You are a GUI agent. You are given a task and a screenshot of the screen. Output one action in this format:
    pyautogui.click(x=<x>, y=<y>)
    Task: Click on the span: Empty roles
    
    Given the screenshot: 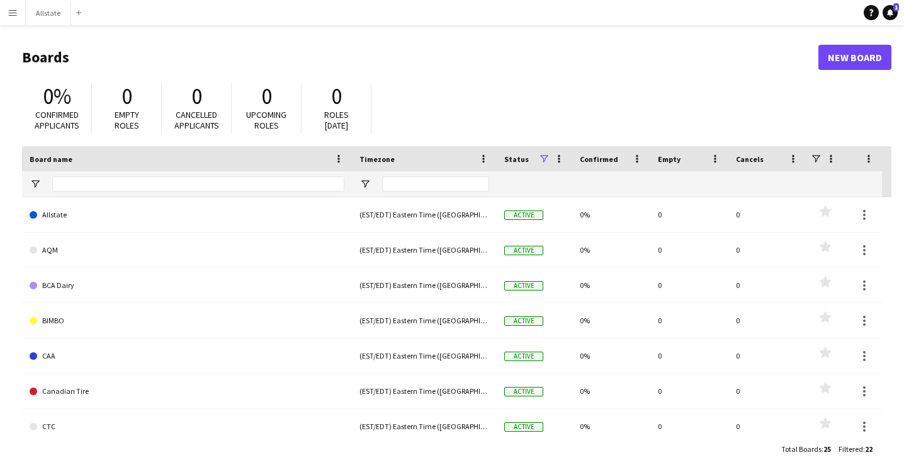 What is the action you would take?
    pyautogui.click(x=127, y=120)
    